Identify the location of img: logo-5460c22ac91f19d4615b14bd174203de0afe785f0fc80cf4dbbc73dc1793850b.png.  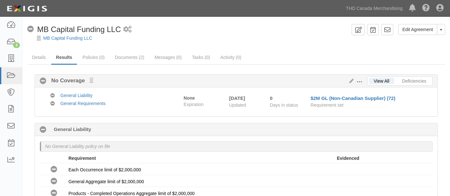
(27, 9).